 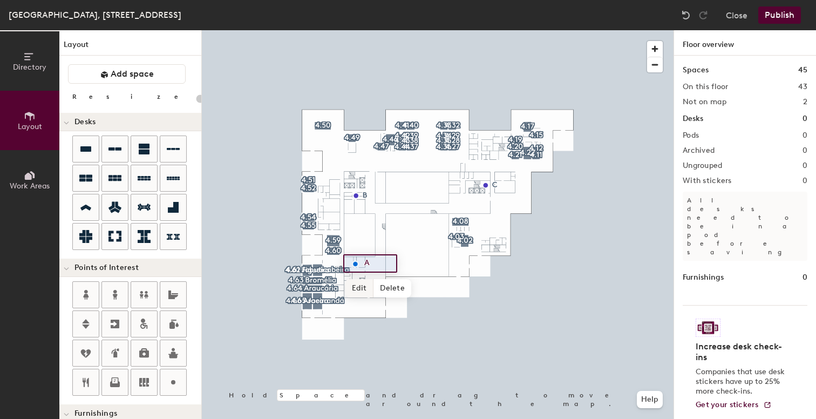 What do you see at coordinates (704, 102) in the screenshot?
I see `h2: Not on map` at bounding box center [704, 102].